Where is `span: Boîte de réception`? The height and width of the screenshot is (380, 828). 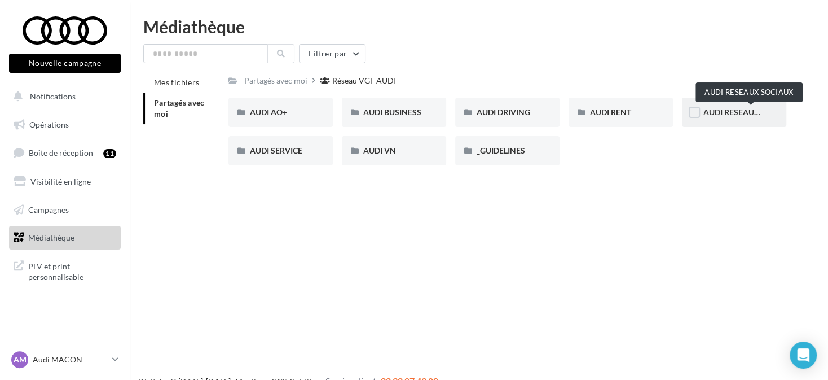
span: Boîte de réception is located at coordinates (61, 152).